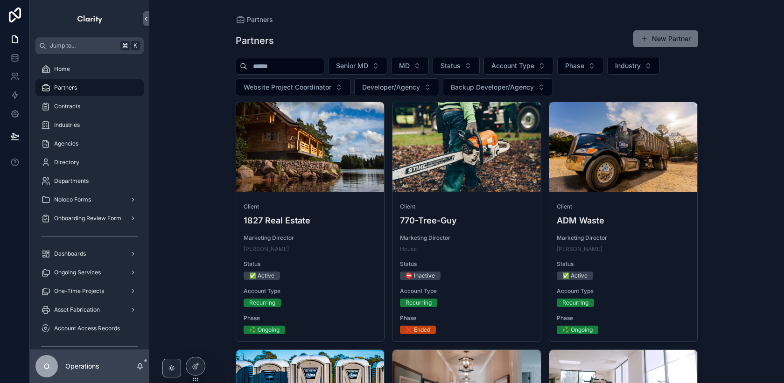  I want to click on span: Departments, so click(71, 181).